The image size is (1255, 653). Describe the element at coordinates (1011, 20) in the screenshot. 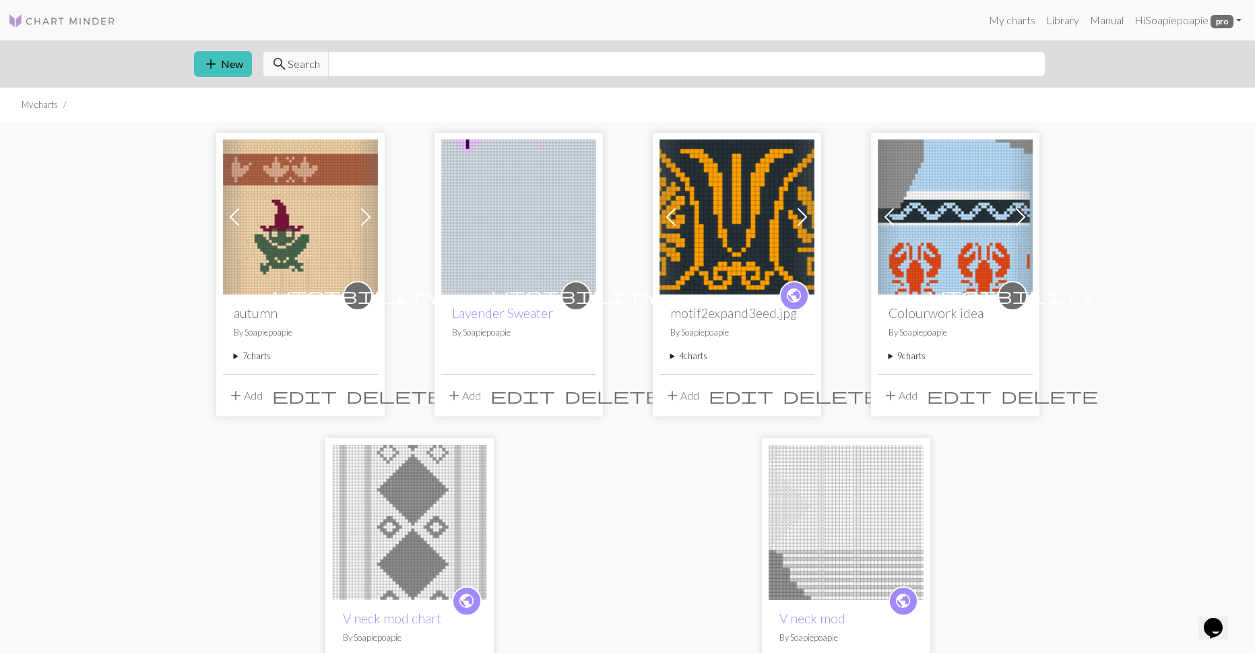

I see `a: My charts` at that location.